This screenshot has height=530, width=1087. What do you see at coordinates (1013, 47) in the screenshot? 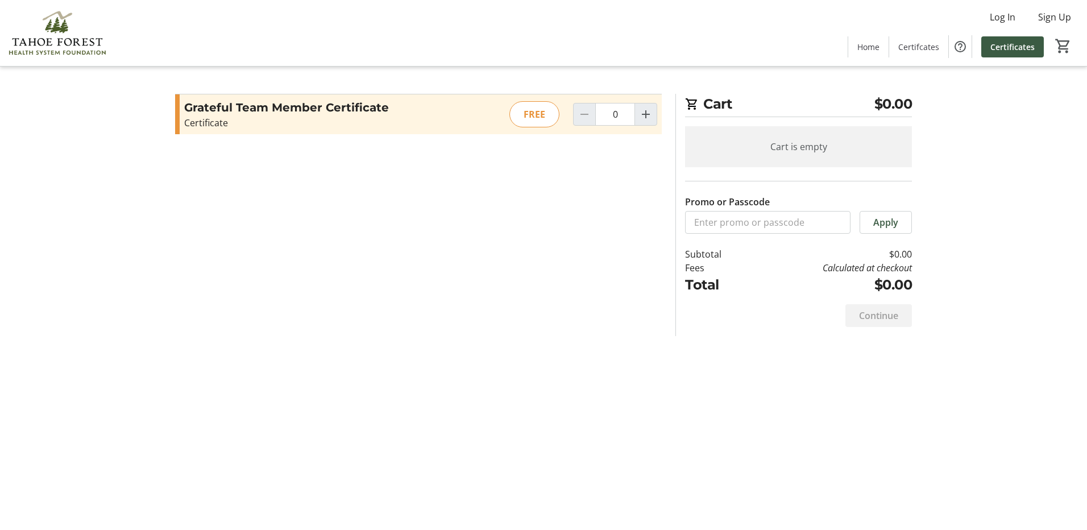
I see `a: Certificates` at bounding box center [1013, 47].